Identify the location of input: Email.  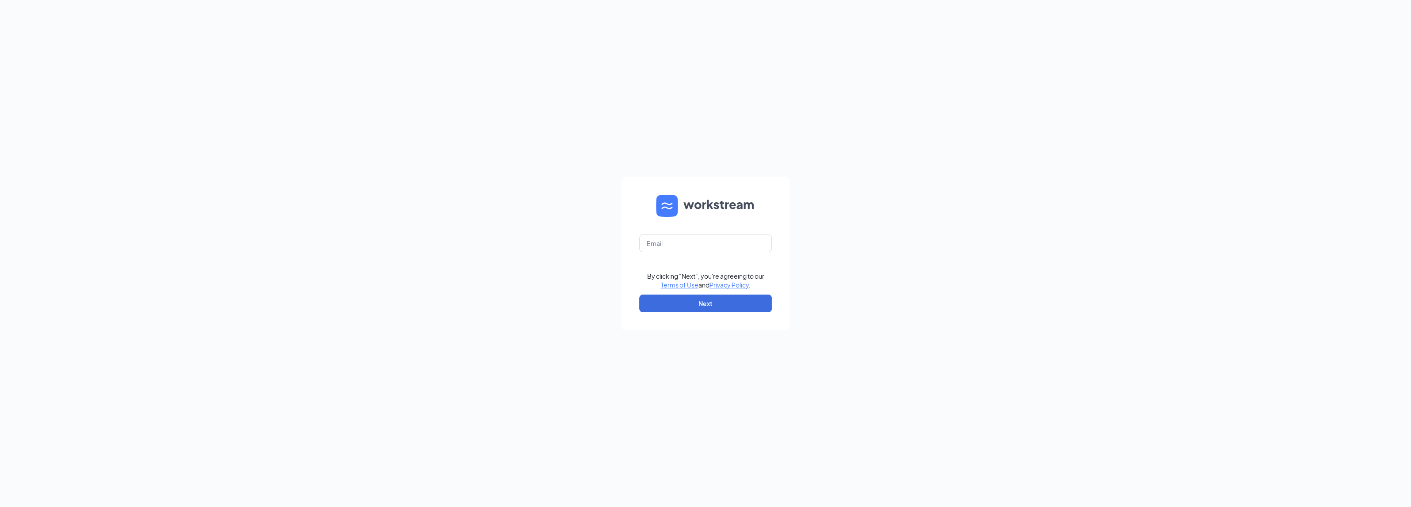
(705, 244).